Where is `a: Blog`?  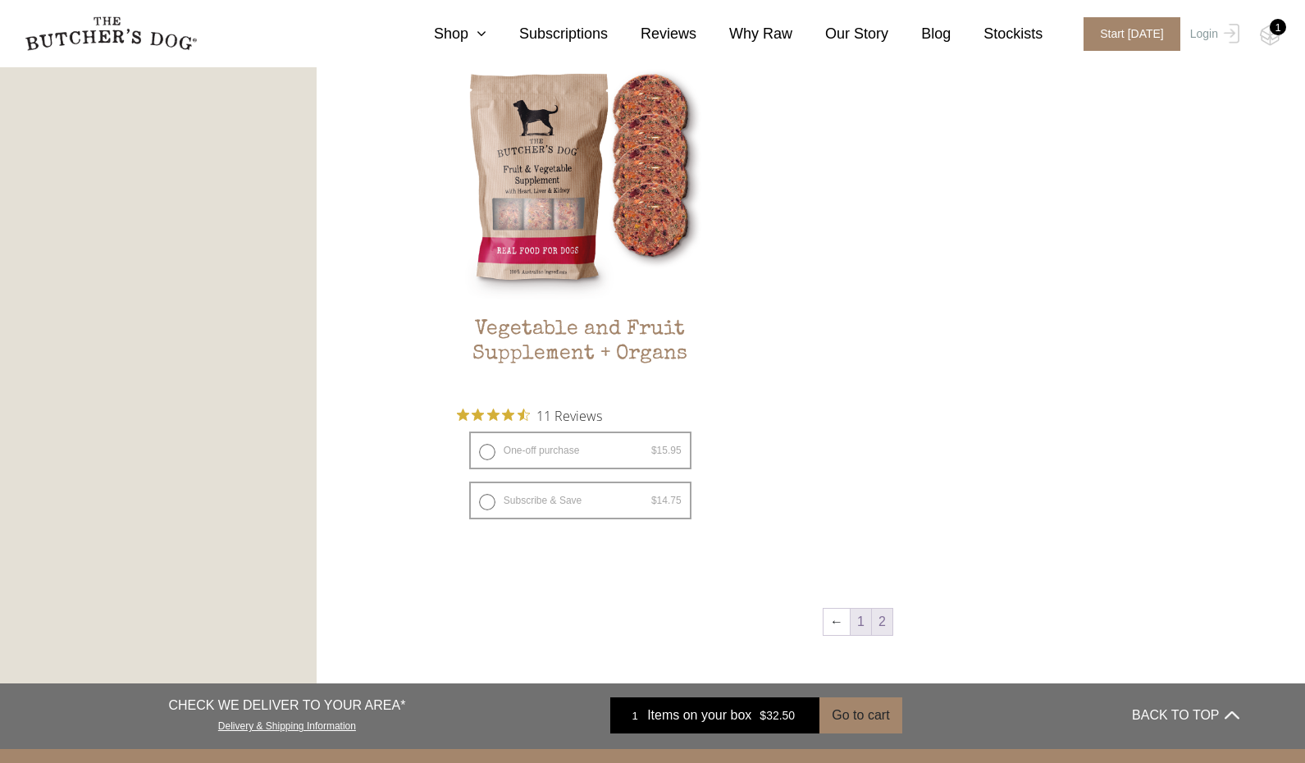 a: Blog is located at coordinates (919, 34).